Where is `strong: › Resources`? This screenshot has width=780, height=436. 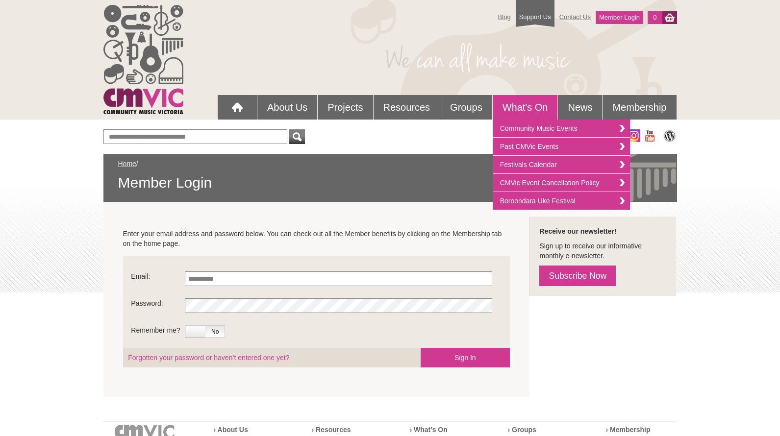 strong: › Resources is located at coordinates (331, 430).